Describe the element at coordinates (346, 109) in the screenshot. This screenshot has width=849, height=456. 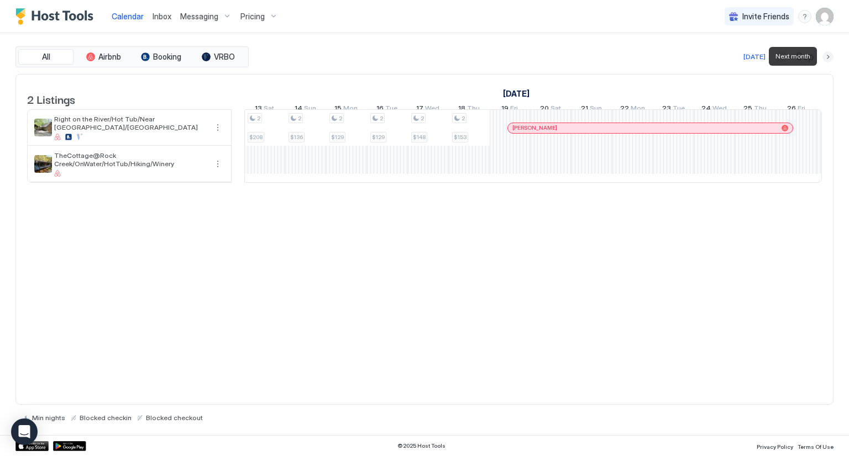
I see `a: September 15, 2025` at that location.